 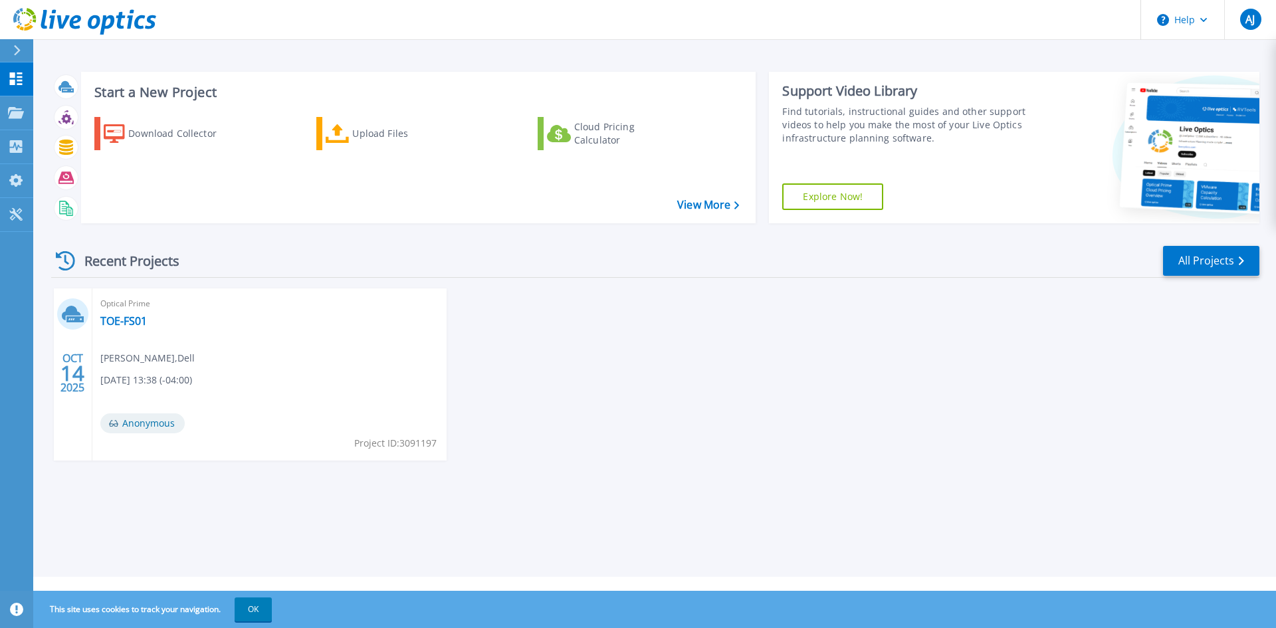 I want to click on span: AJ, so click(x=1251, y=19).